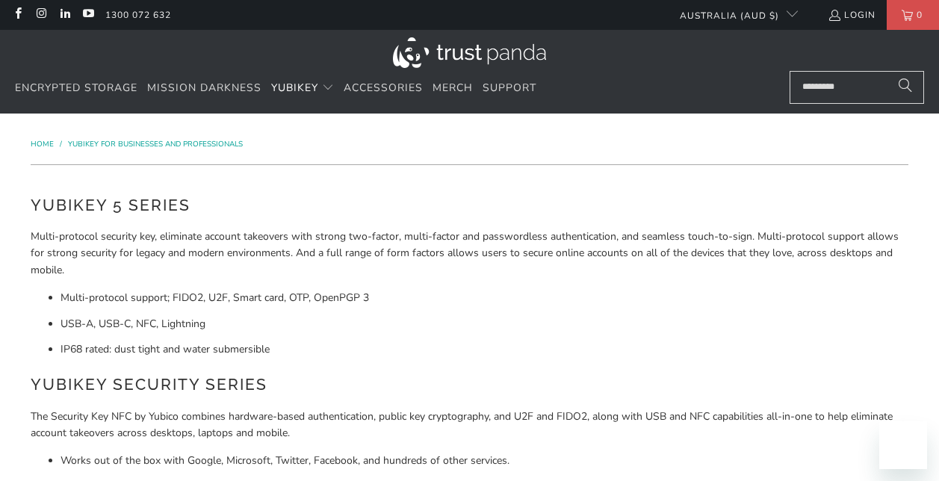  What do you see at coordinates (76, 88) in the screenshot?
I see `a: Encrypted Storage` at bounding box center [76, 88].